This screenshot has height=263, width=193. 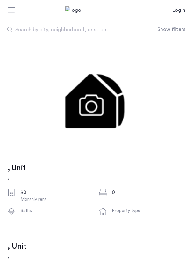 What do you see at coordinates (57, 211) in the screenshot?
I see `div: Baths` at bounding box center [57, 211].